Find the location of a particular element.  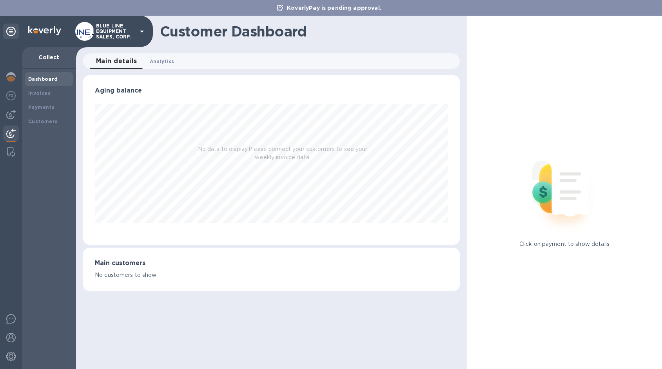

img: Logo is located at coordinates (45, 31).